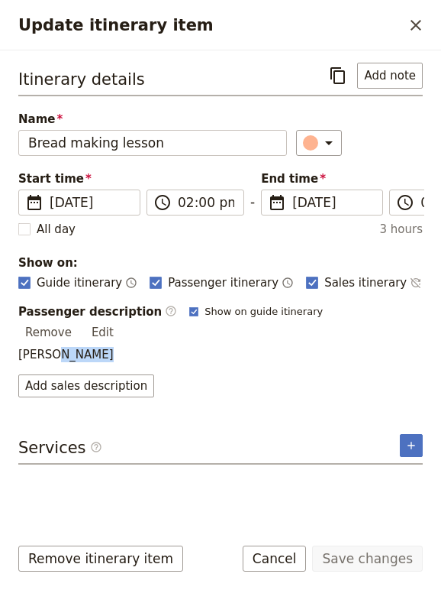 This screenshot has height=590, width=441. What do you see at coordinates (56, 229) in the screenshot?
I see `span: All day` at bounding box center [56, 229].